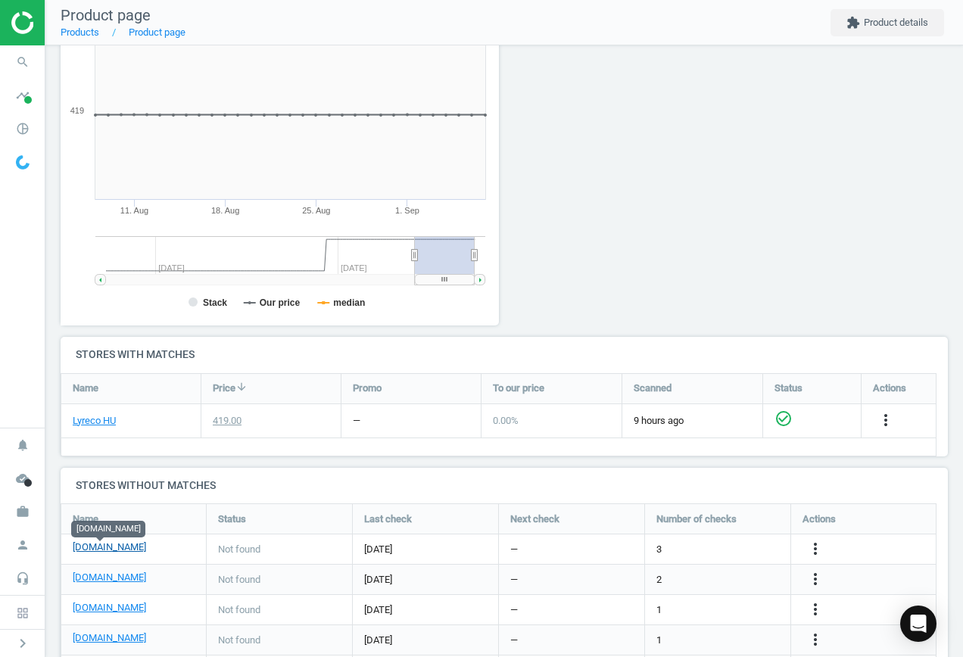 This screenshot has width=963, height=657. Describe the element at coordinates (659, 550) in the screenshot. I see `span: 3` at that location.